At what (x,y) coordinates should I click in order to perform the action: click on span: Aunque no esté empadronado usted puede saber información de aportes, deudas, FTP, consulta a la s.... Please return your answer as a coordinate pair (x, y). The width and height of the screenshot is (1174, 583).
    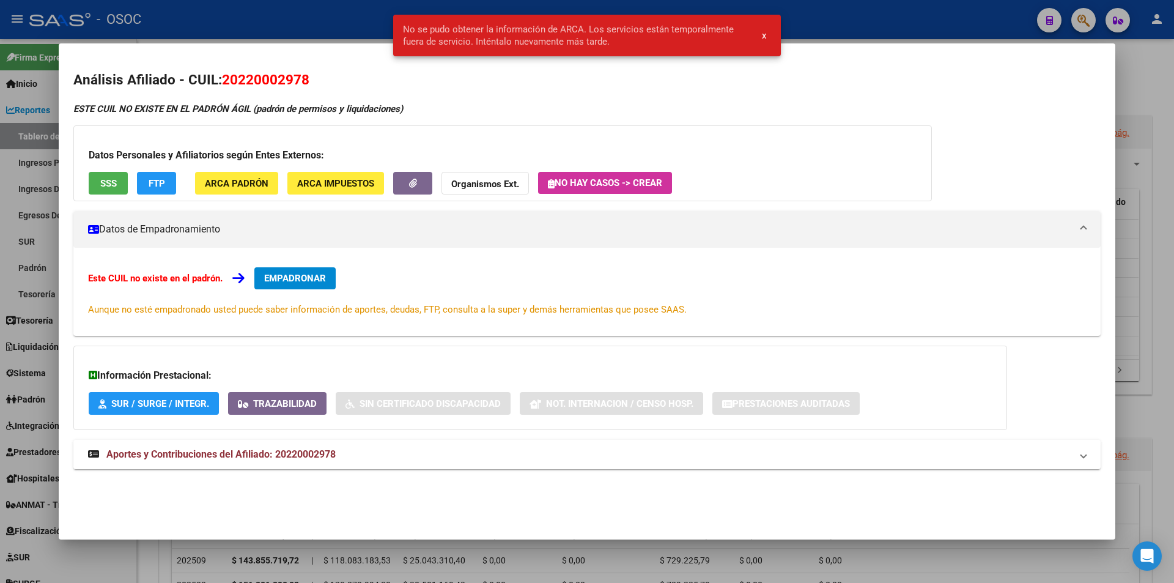
    Looking at the image, I should click on (387, 309).